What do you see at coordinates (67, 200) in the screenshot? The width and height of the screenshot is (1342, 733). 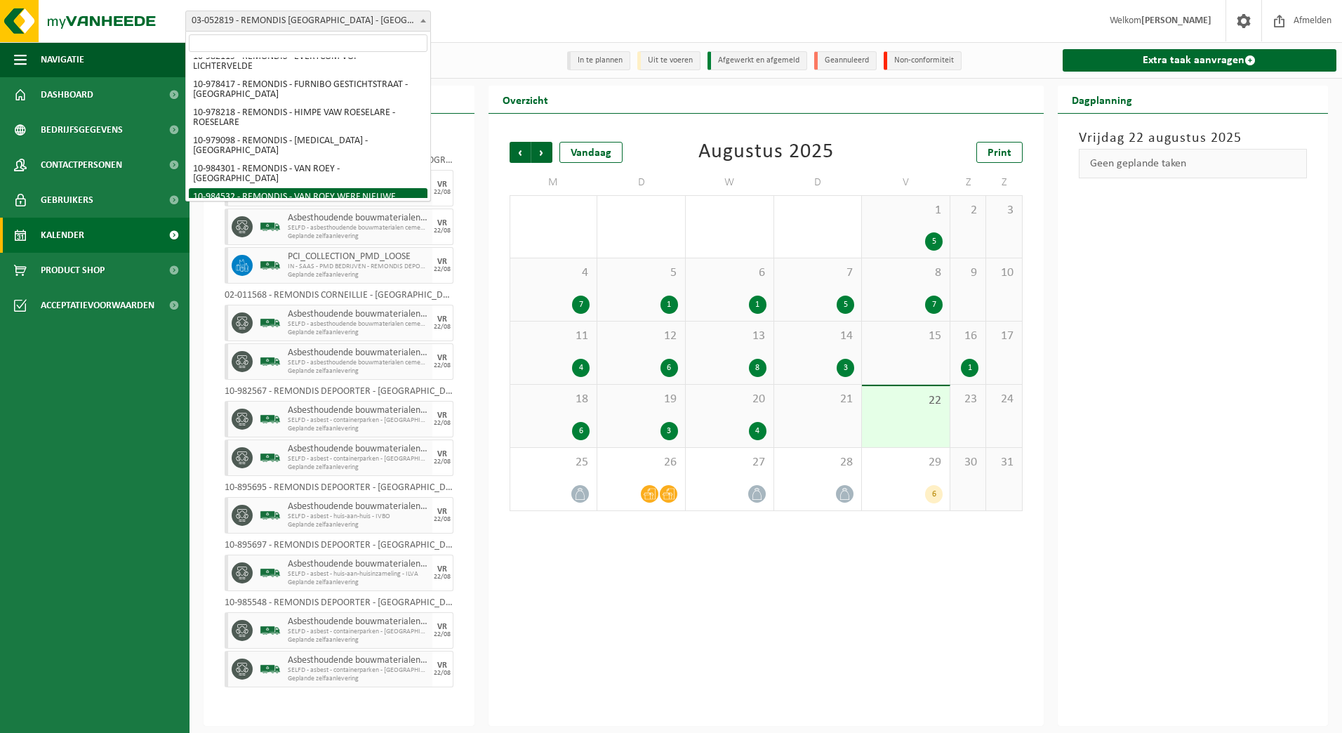 I see `span: Gebruikers` at bounding box center [67, 200].